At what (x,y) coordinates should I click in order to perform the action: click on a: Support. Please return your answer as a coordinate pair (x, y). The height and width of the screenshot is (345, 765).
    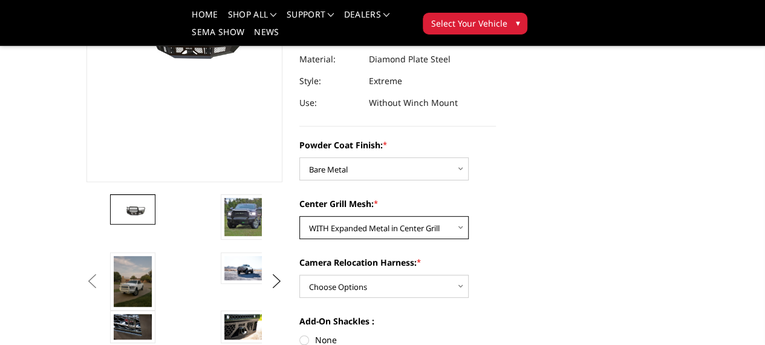
    Looking at the image, I should click on (310, 19).